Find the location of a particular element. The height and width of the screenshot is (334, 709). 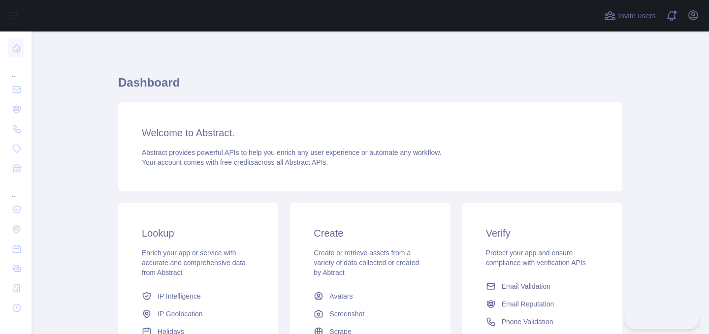

span: IP Intelligence is located at coordinates (179, 296).